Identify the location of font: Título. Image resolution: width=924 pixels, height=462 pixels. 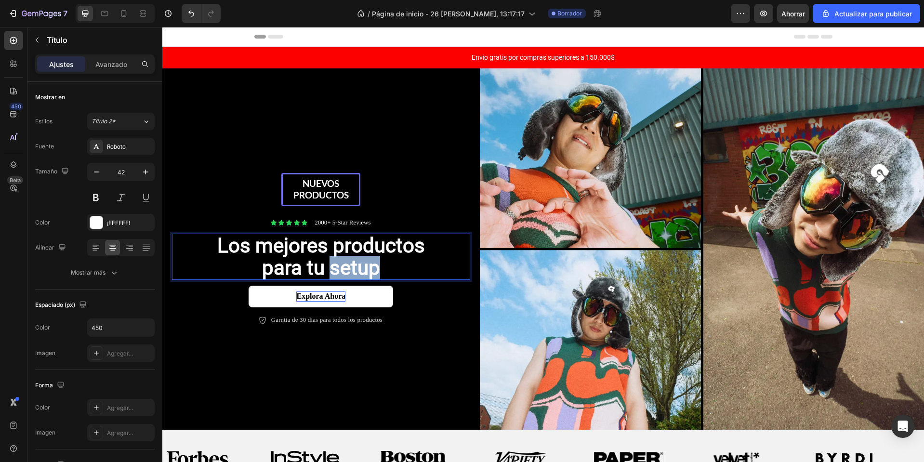
(57, 40).